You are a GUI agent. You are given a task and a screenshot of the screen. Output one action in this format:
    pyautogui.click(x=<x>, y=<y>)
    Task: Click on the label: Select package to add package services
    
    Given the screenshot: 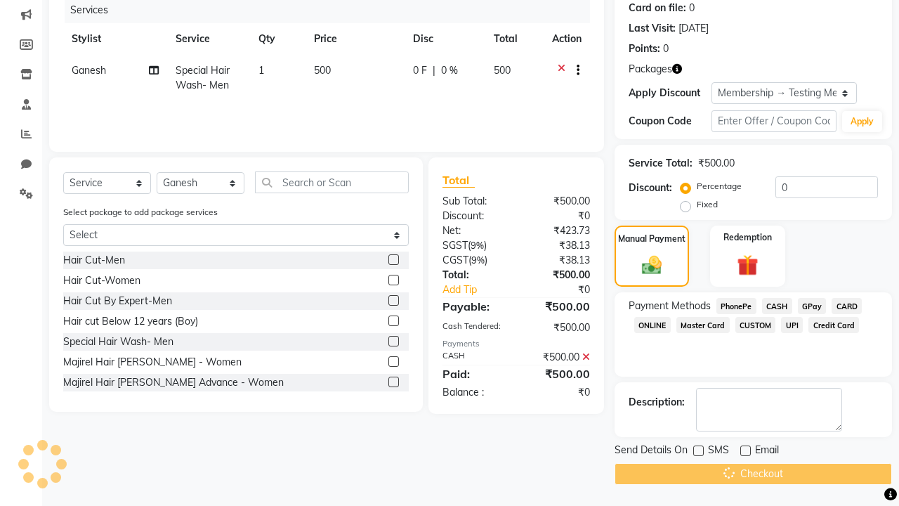 What is the action you would take?
    pyautogui.click(x=141, y=212)
    